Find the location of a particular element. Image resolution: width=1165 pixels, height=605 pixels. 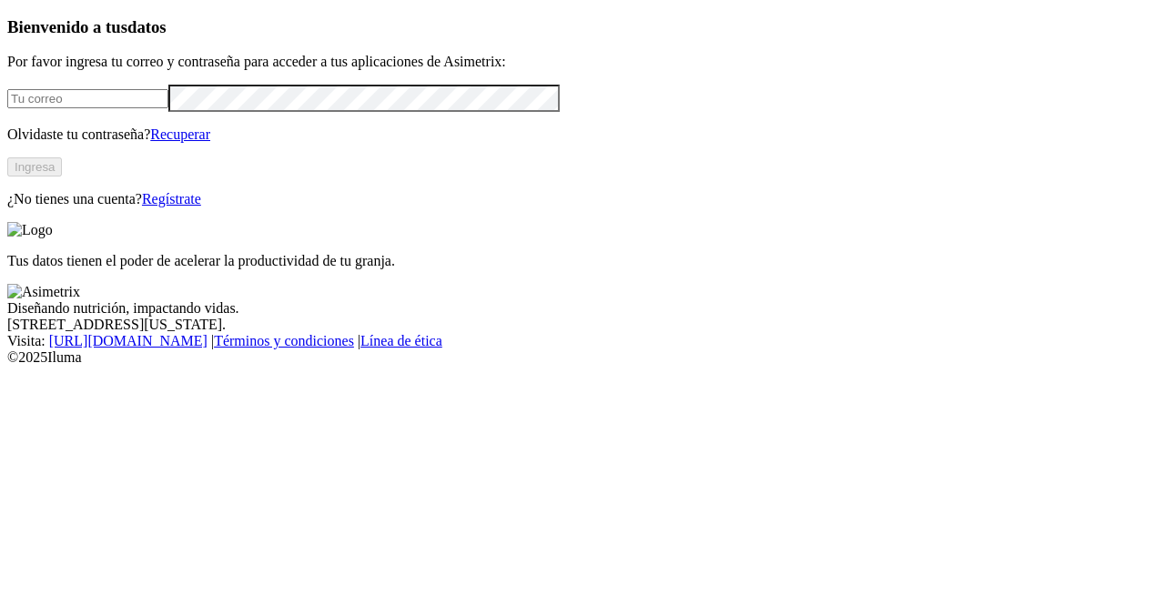

img: Asimetrix is located at coordinates (44, 292).